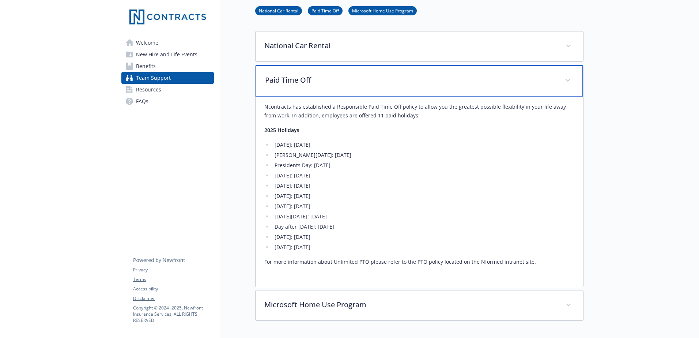 Image resolution: width=699 pixels, height=338 pixels. I want to click on span: FAQs, so click(142, 101).